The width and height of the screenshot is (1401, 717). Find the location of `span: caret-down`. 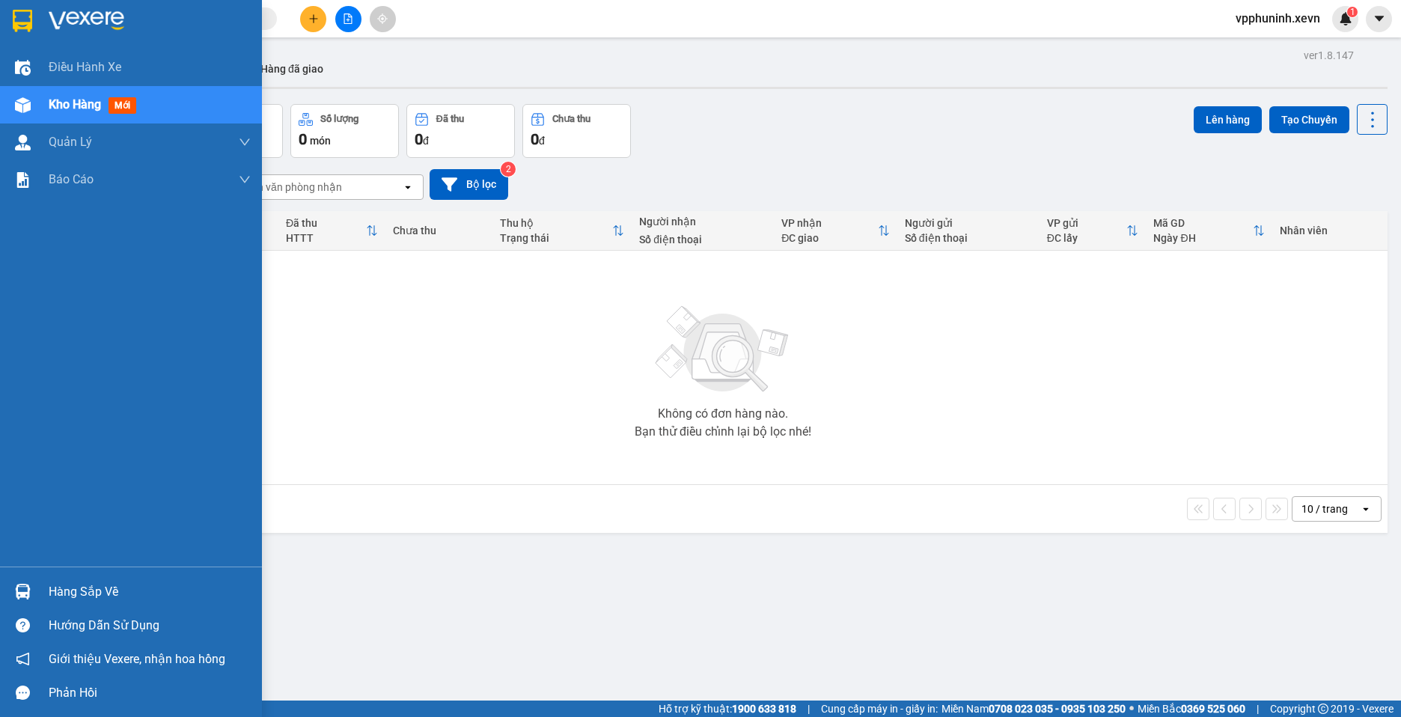

span: caret-down is located at coordinates (1380, 19).